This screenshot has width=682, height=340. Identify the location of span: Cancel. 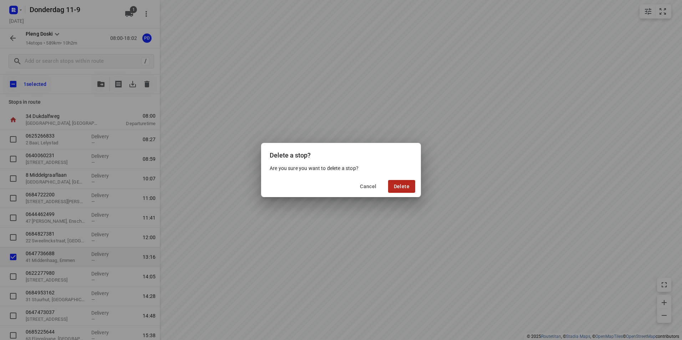
(368, 187).